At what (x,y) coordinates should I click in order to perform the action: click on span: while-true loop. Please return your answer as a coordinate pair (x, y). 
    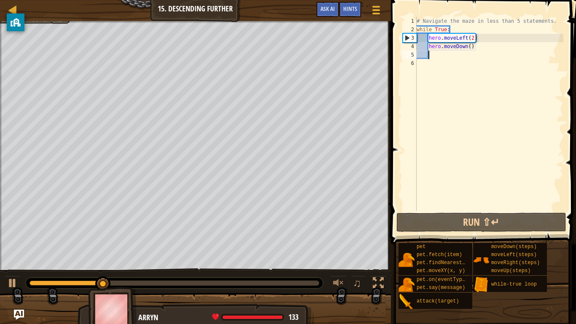
    Looking at the image, I should click on (514, 284).